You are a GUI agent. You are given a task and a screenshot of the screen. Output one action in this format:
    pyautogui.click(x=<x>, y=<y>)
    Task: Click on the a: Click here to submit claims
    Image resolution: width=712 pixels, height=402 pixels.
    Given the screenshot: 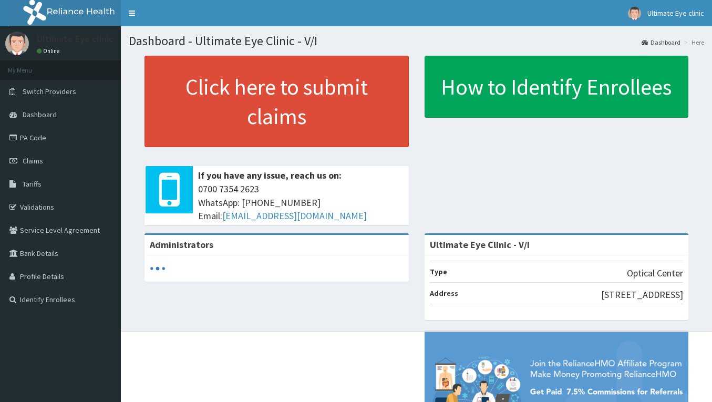 What is the action you would take?
    pyautogui.click(x=276, y=101)
    